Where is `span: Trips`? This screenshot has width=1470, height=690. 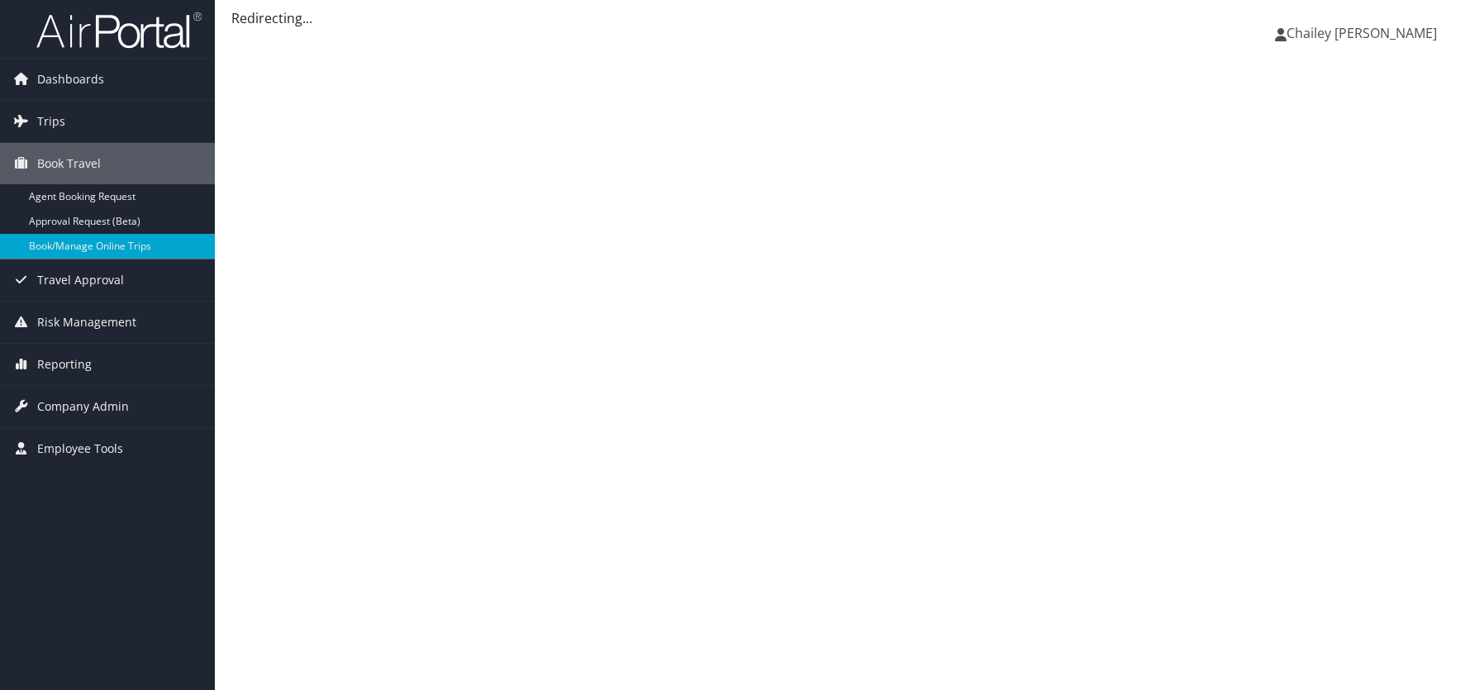
span: Trips is located at coordinates (51, 121).